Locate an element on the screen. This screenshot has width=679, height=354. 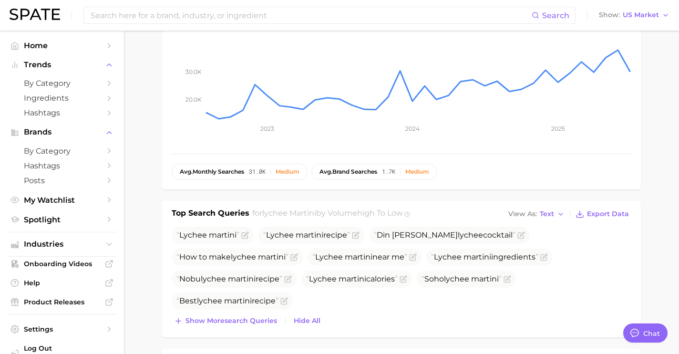
span: Ingredients is located at coordinates (62, 98).